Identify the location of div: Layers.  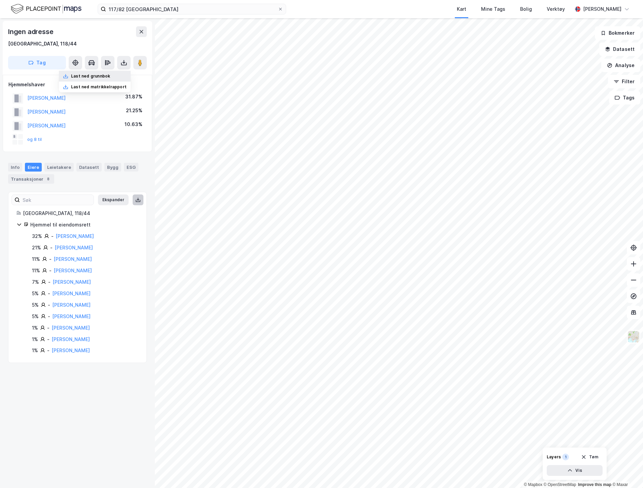
(554, 457).